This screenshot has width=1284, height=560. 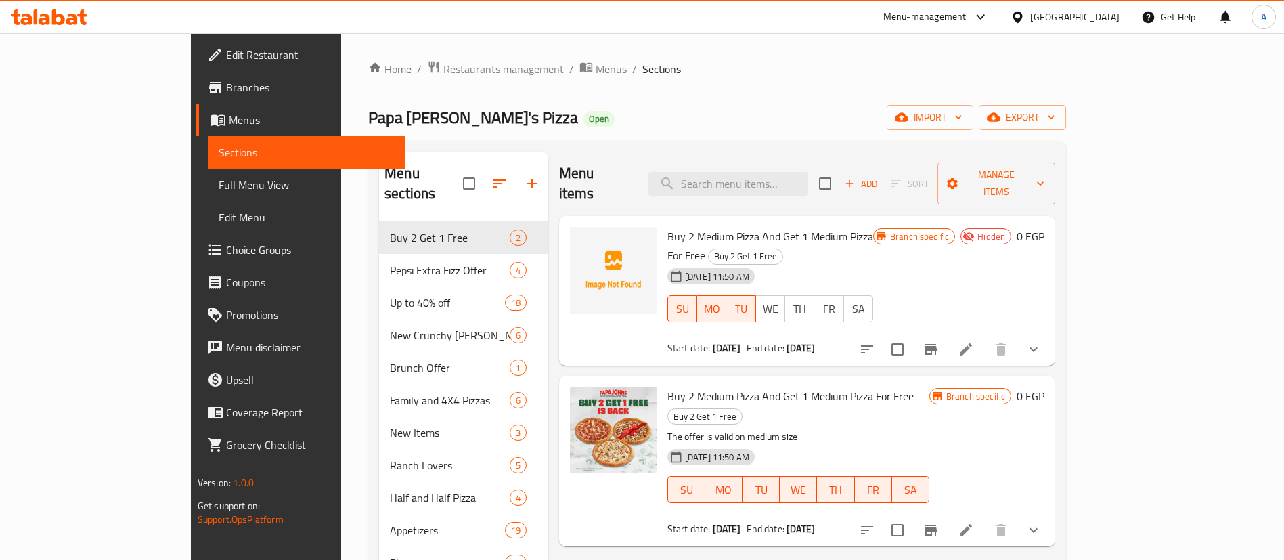 What do you see at coordinates (518, 238) in the screenshot?
I see `span: 2` at bounding box center [518, 238].